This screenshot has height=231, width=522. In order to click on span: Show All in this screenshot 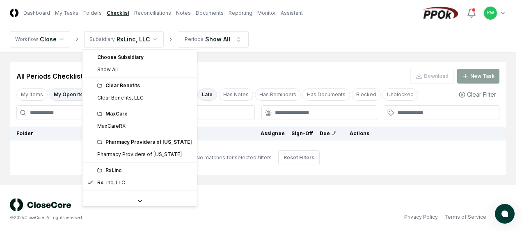, I will do `click(107, 70)`.